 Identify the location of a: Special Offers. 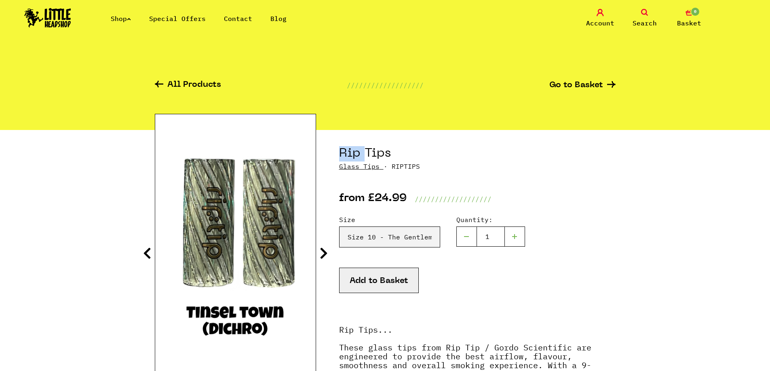
(177, 19).